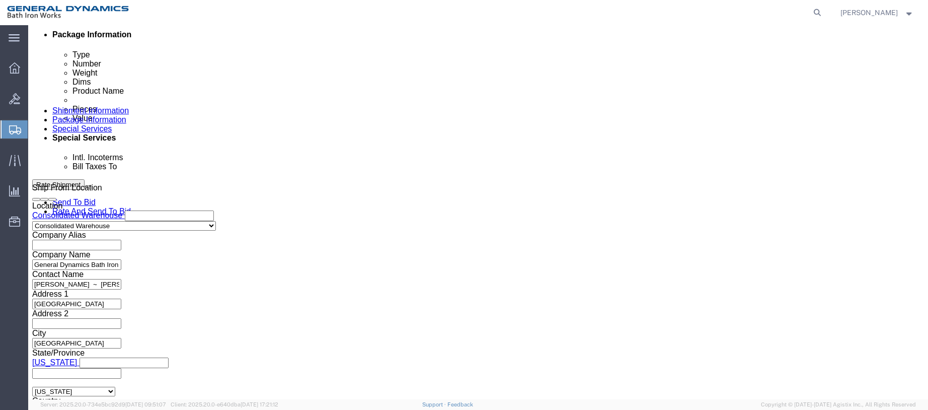  What do you see at coordinates (435, 404) in the screenshot?
I see `a: Support` at bounding box center [435, 404].